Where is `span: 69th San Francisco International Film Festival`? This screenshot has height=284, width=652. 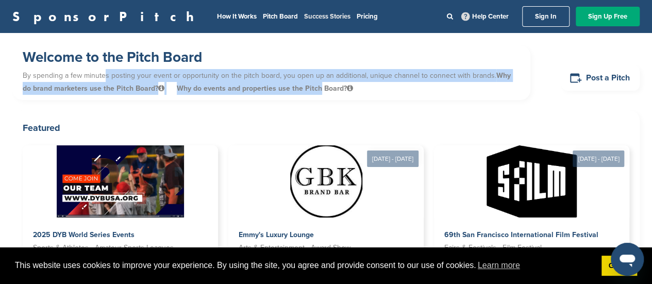 span: 69th San Francisco International Film Festival is located at coordinates (521, 235).